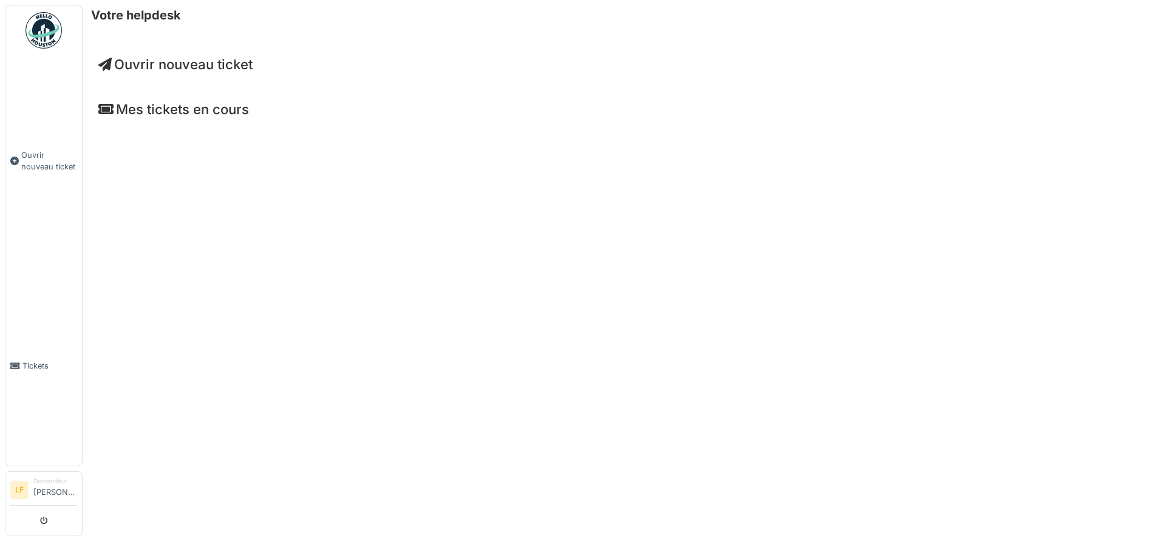 The image size is (1166, 541). What do you see at coordinates (50, 366) in the screenshot?
I see `span: Tickets` at bounding box center [50, 366].